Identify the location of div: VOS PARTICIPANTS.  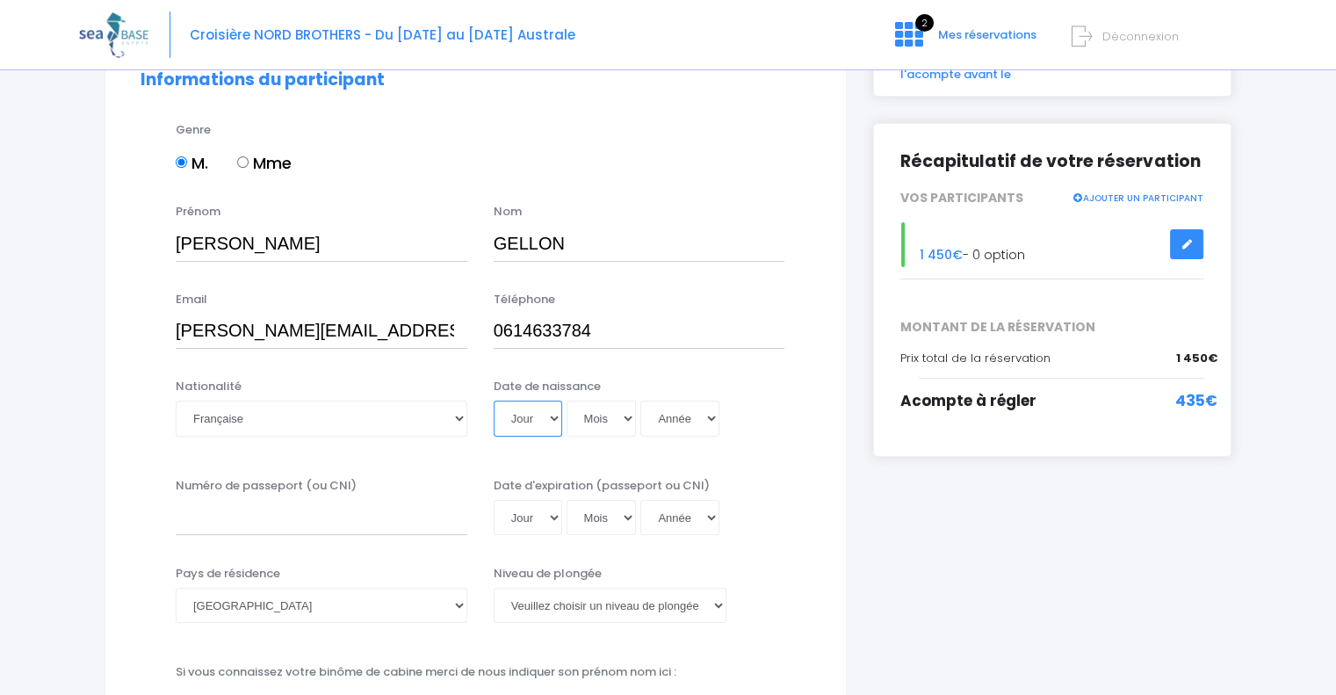
(1052, 198).